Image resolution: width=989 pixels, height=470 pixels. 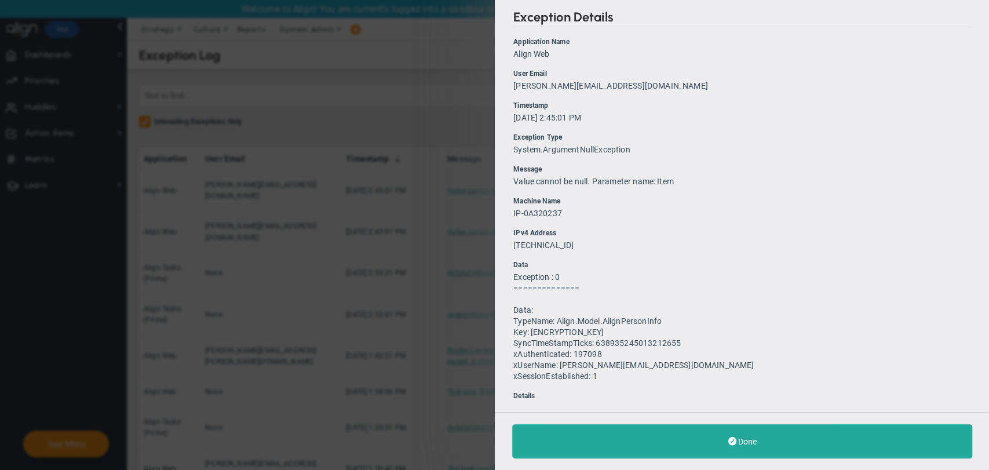 I want to click on div: Message, so click(x=742, y=169).